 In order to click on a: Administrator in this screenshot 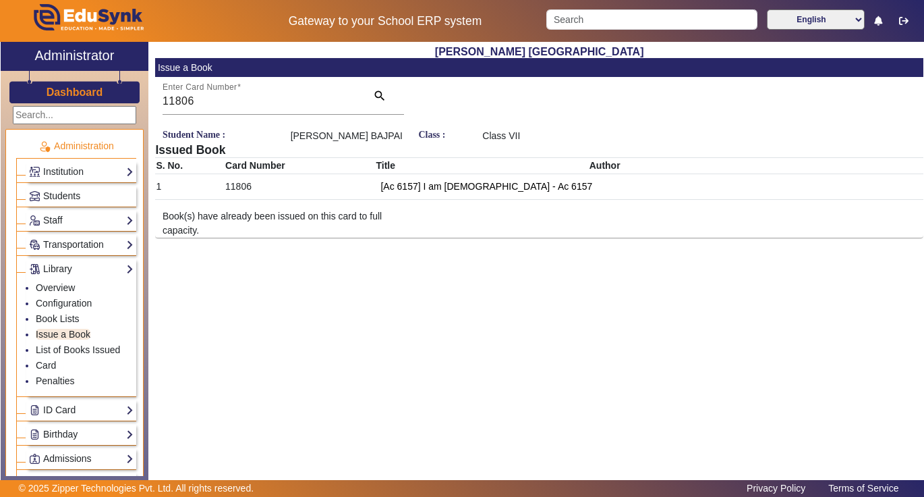, I will do `click(74, 56)`.